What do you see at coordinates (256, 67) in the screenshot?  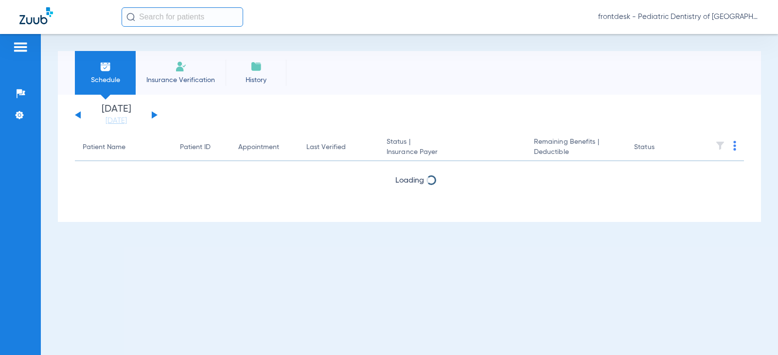 I see `img: History` at bounding box center [256, 67].